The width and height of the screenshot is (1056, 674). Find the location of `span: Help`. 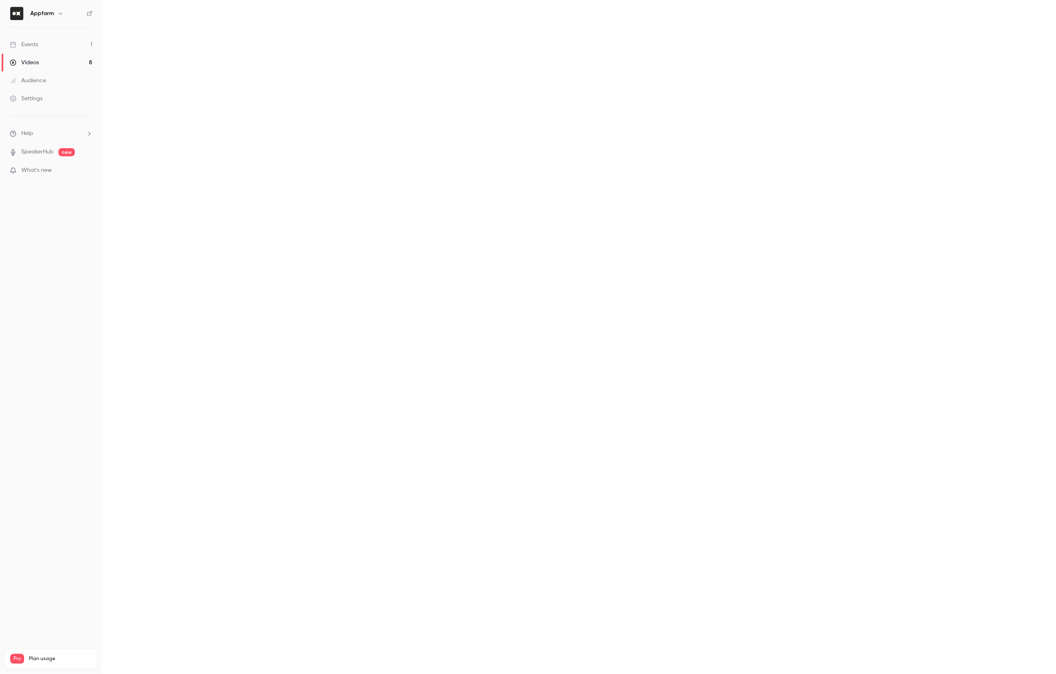

span: Help is located at coordinates (27, 133).